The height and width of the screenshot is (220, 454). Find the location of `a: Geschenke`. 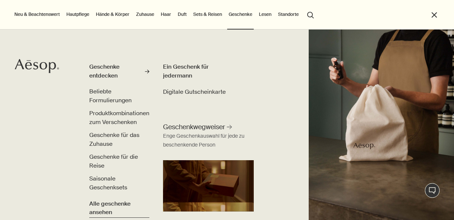

a: Geschenke is located at coordinates (240, 14).